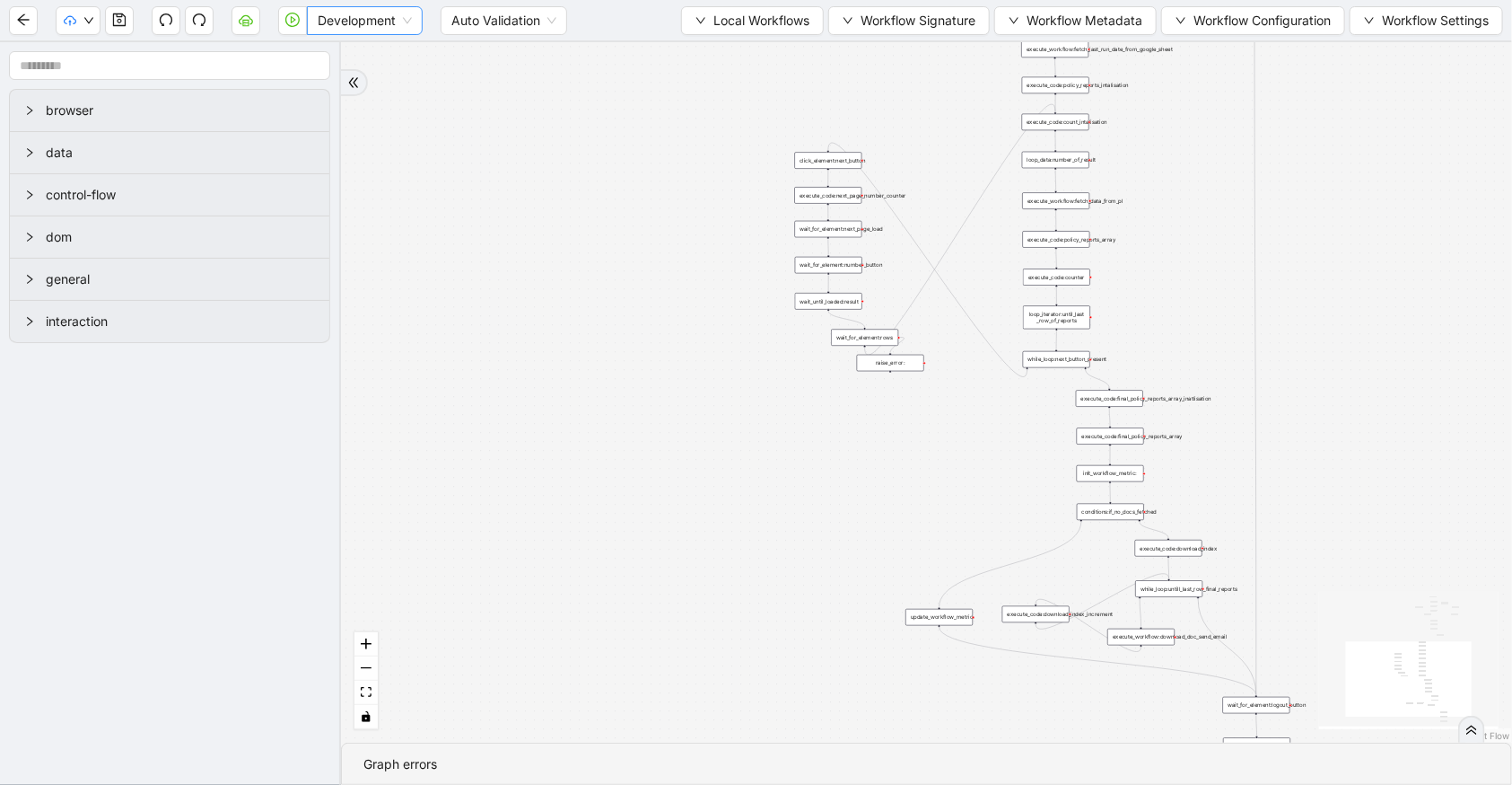 This screenshot has height=785, width=1512. Describe the element at coordinates (891, 363) in the screenshot. I see `div: raise_error:plus-circle` at that location.